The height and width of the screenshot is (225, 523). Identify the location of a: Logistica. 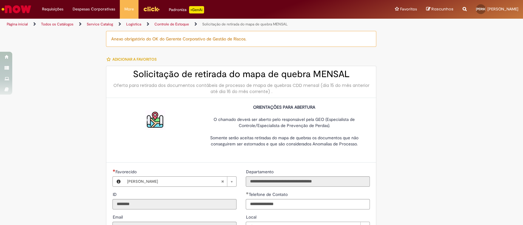
(133, 24).